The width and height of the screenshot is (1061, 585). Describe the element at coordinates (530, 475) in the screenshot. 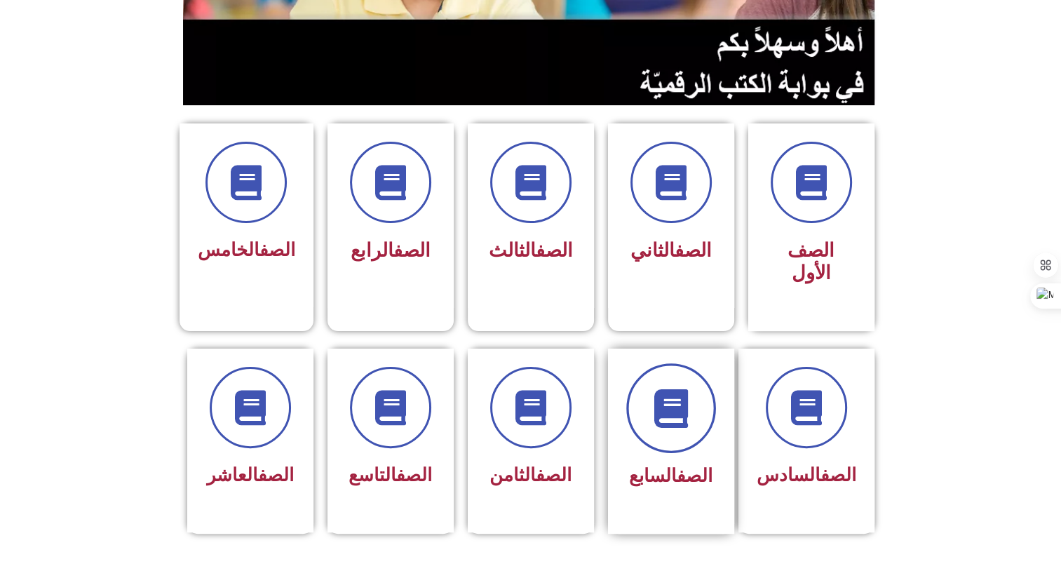

I see `span: الثامن` at that location.